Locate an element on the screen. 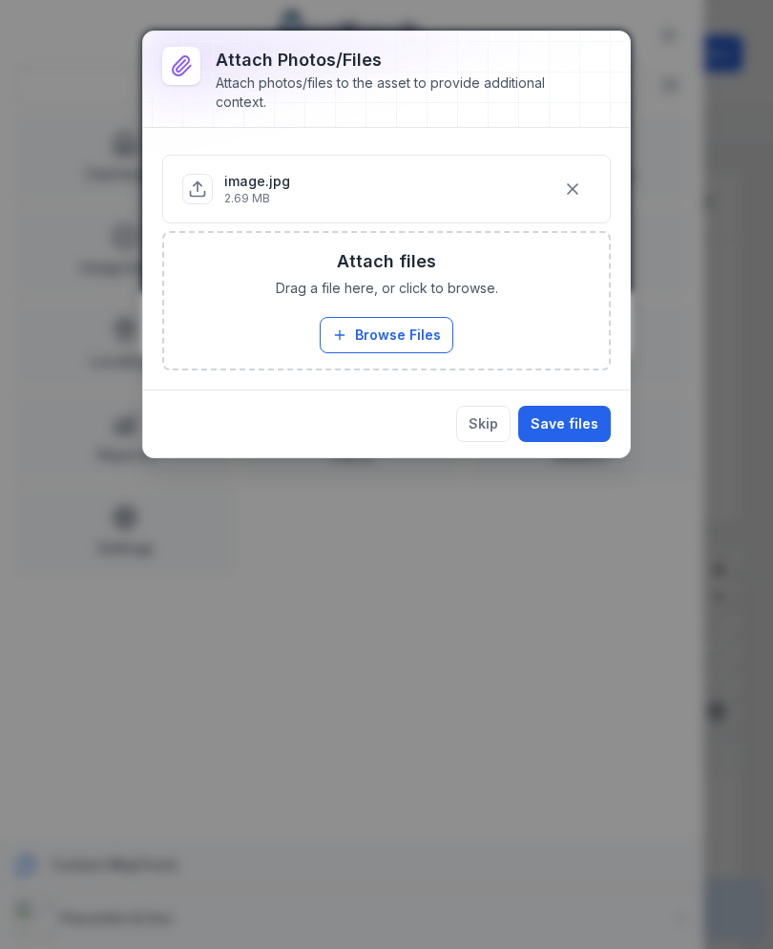 The image size is (773, 949). p: 2.69 MB is located at coordinates (257, 198).